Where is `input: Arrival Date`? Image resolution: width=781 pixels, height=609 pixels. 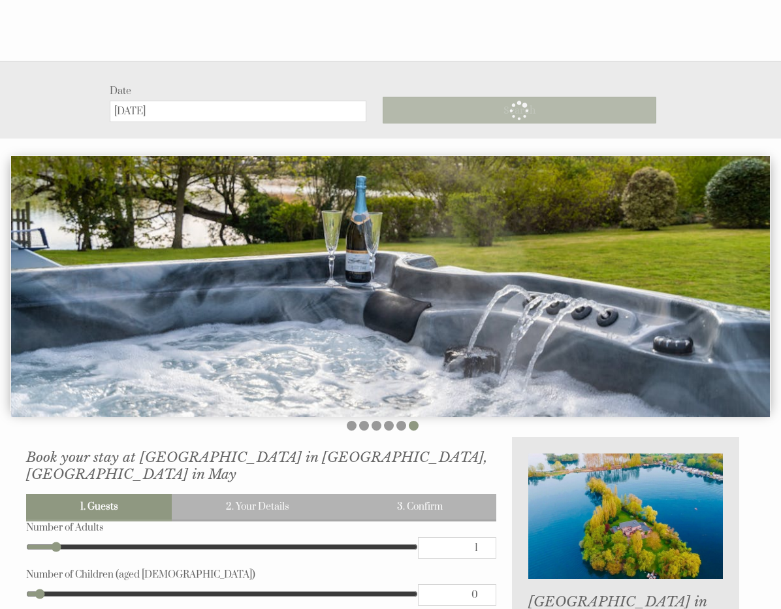 input: Arrival Date is located at coordinates (238, 111).